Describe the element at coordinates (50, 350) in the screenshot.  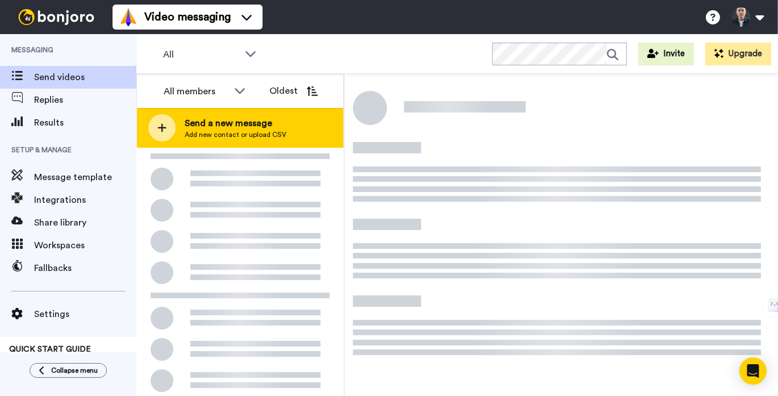
I see `span: QUICK START GUIDE` at that location.